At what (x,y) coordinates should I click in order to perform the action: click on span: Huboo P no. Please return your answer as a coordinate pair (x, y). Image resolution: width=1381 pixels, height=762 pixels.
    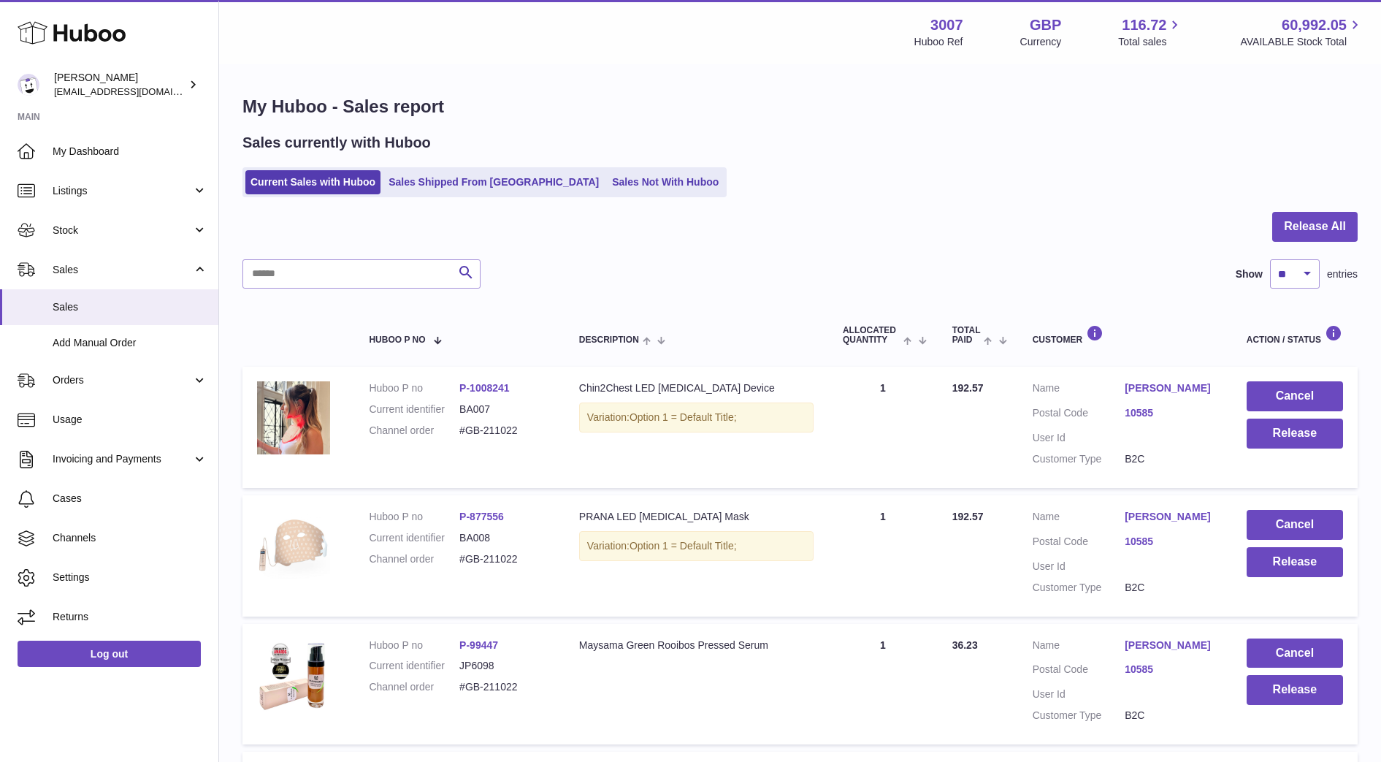
    Looking at the image, I should click on (397, 340).